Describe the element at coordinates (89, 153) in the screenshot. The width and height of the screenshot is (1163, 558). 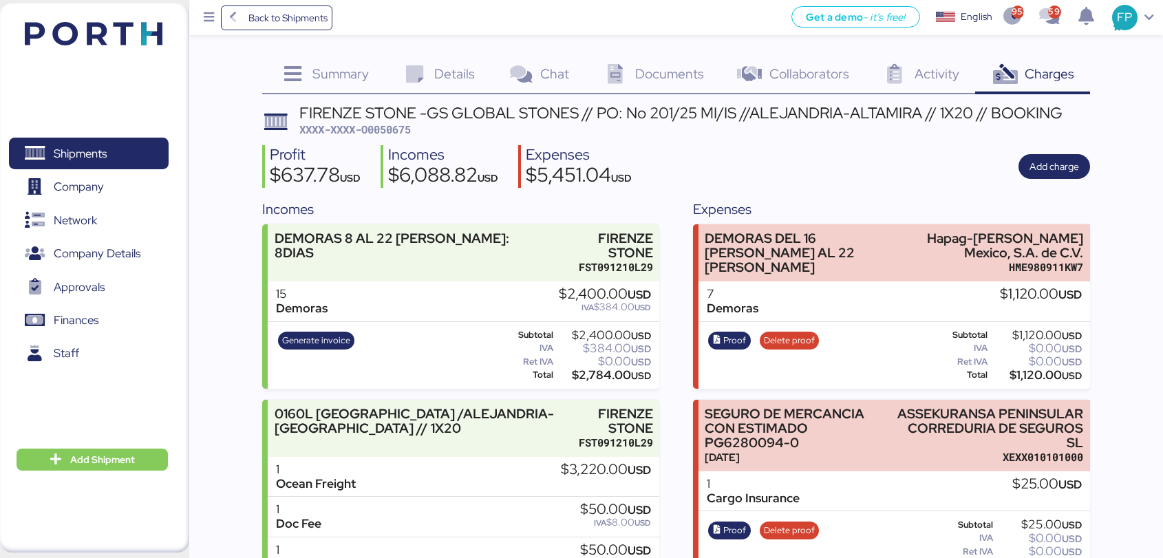
I see `a: Shipments` at that location.